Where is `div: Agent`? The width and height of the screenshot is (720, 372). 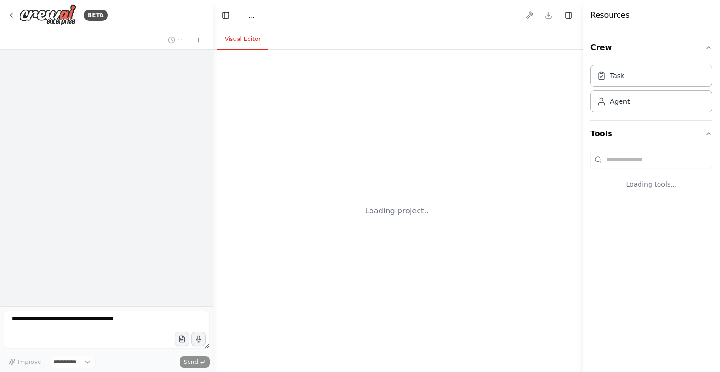
div: Agent is located at coordinates (620, 101).